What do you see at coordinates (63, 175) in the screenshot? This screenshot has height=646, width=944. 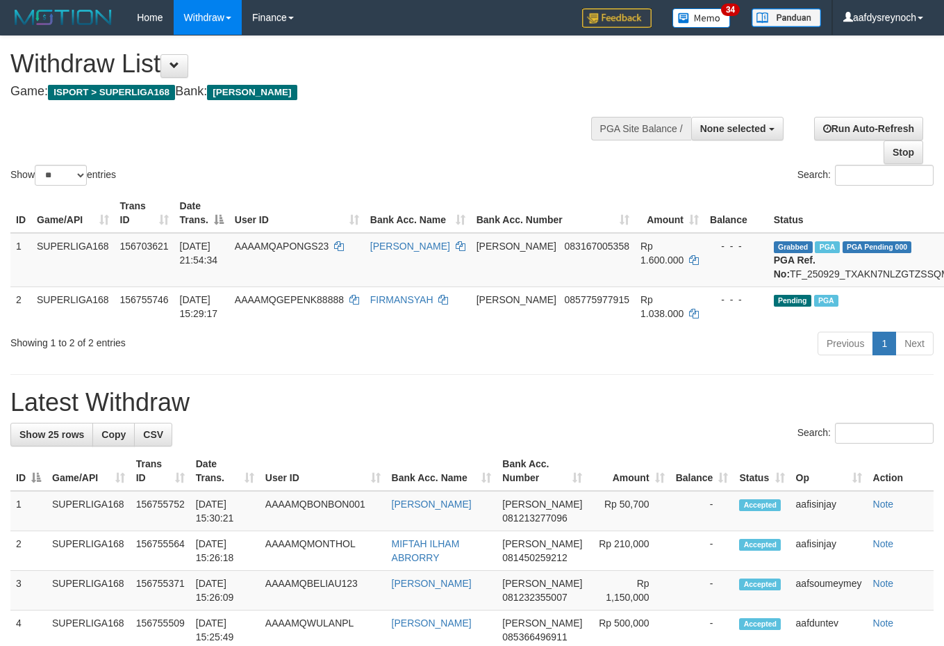 I see `label: Show entries` at bounding box center [63, 175].